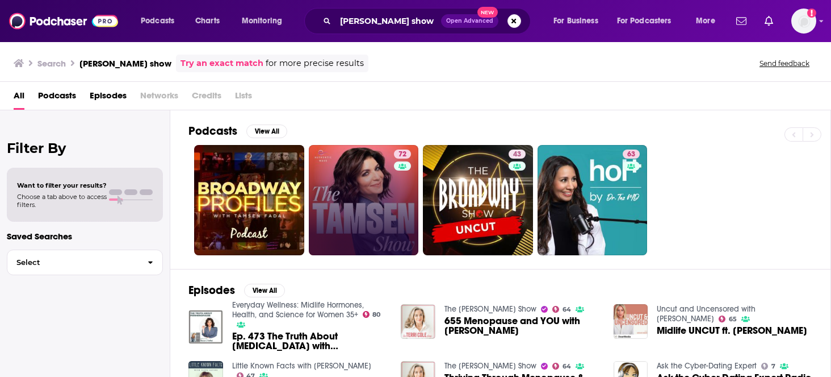  I want to click on img: Midlife UNCUT ft. Tamsen Fadal, so click(631, 321).